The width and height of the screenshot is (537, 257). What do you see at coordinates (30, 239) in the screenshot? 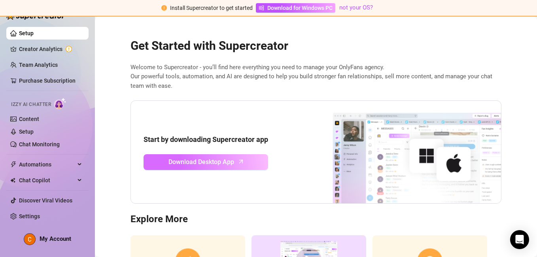
I see `img: ACg8ocKKEmzSXwvr-NpXEDfOM3p7PnK-vkfyCoOLm91d8vIoLLbsIA=s96-c` at bounding box center [30, 239].